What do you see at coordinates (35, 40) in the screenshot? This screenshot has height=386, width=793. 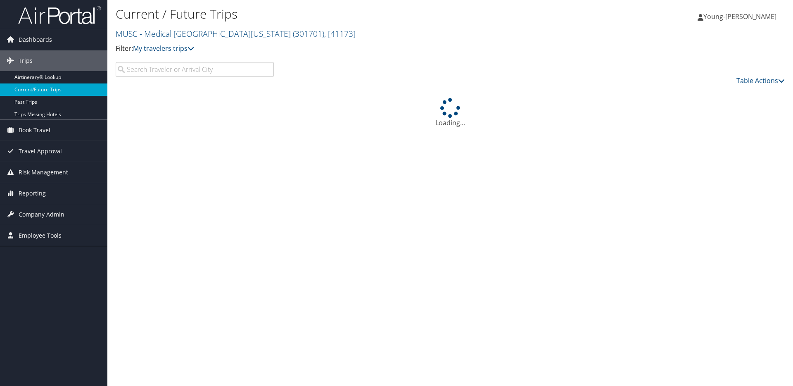 I see `span: Dashboards` at bounding box center [35, 40].